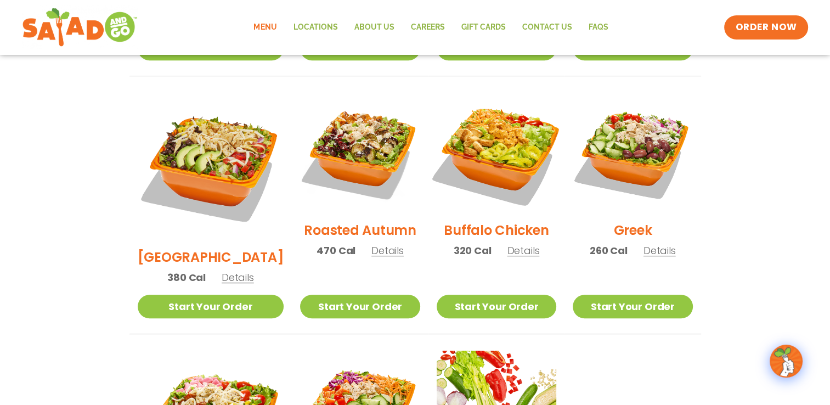 The image size is (830, 405). Describe the element at coordinates (546, 27) in the screenshot. I see `a: Contact Us` at that location.